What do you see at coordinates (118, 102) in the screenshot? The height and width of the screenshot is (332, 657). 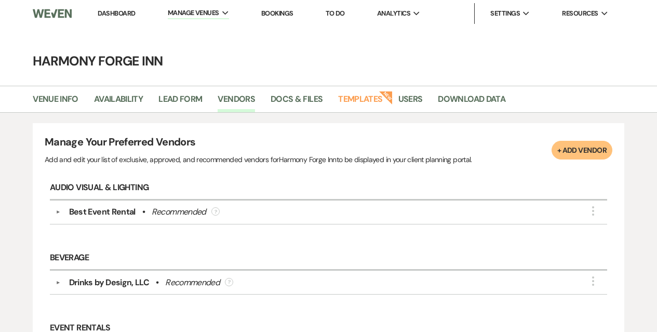 I see `a: Availability` at bounding box center [118, 102].